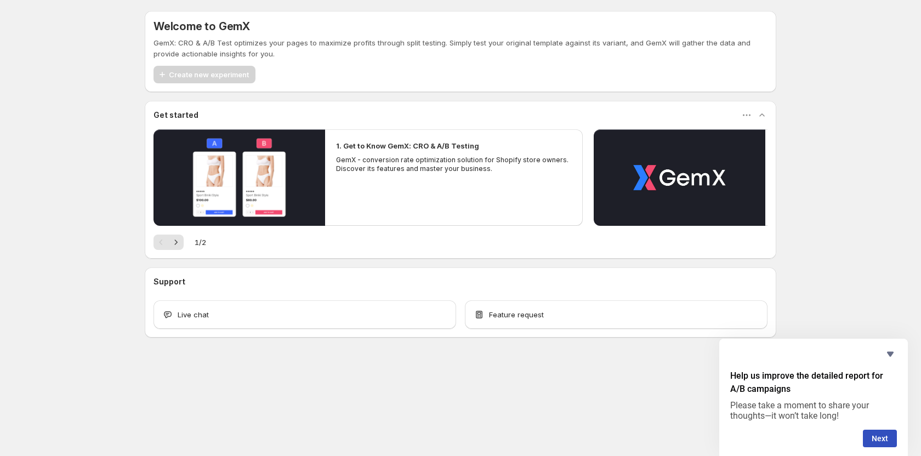 The image size is (921, 456). What do you see at coordinates (169, 282) in the screenshot?
I see `h3: Support` at bounding box center [169, 282].